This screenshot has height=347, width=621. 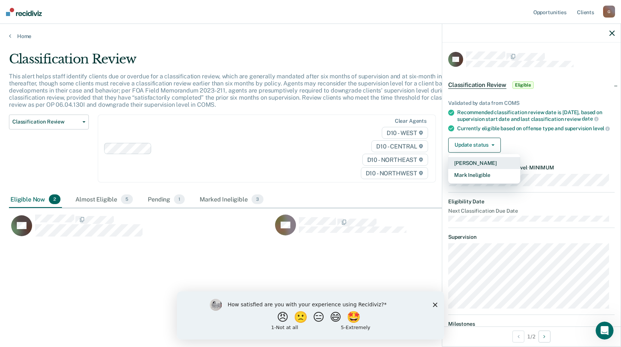 What do you see at coordinates (531, 167) in the screenshot?
I see `dt: Recommended Supervision Level MINIMUM` at bounding box center [531, 167].